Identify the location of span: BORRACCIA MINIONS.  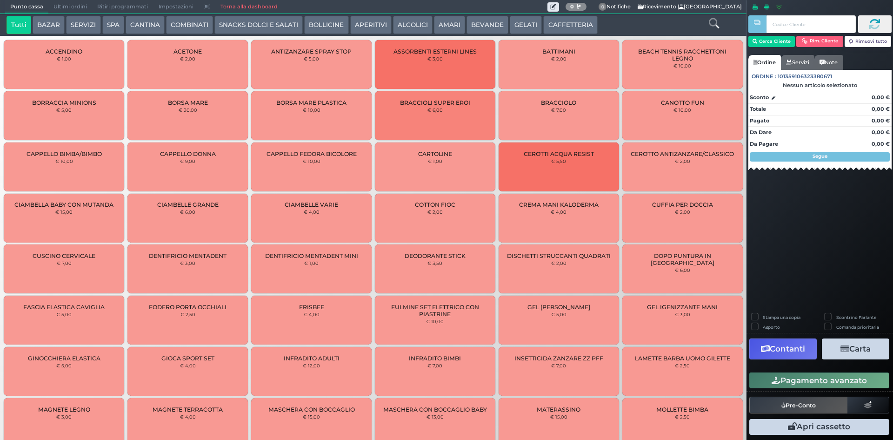
(64, 102).